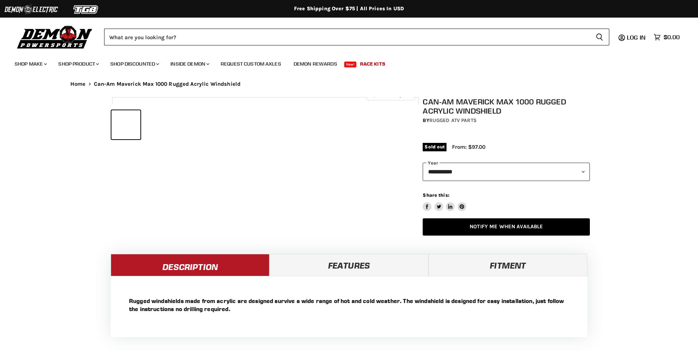  What do you see at coordinates (78, 84) in the screenshot?
I see `a: Home` at bounding box center [78, 84].